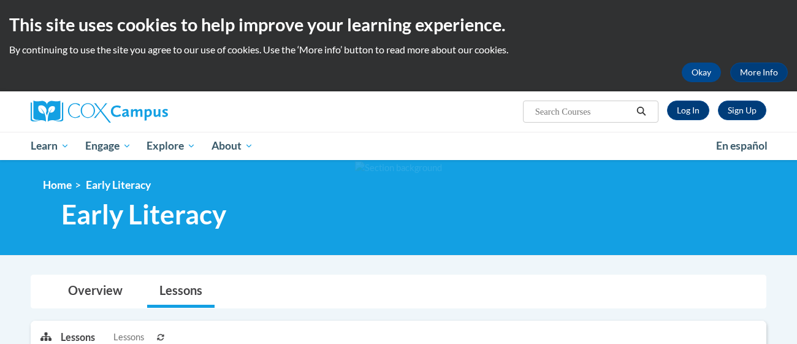 The image size is (797, 344). Describe the element at coordinates (108, 146) in the screenshot. I see `a: Engage` at that location.